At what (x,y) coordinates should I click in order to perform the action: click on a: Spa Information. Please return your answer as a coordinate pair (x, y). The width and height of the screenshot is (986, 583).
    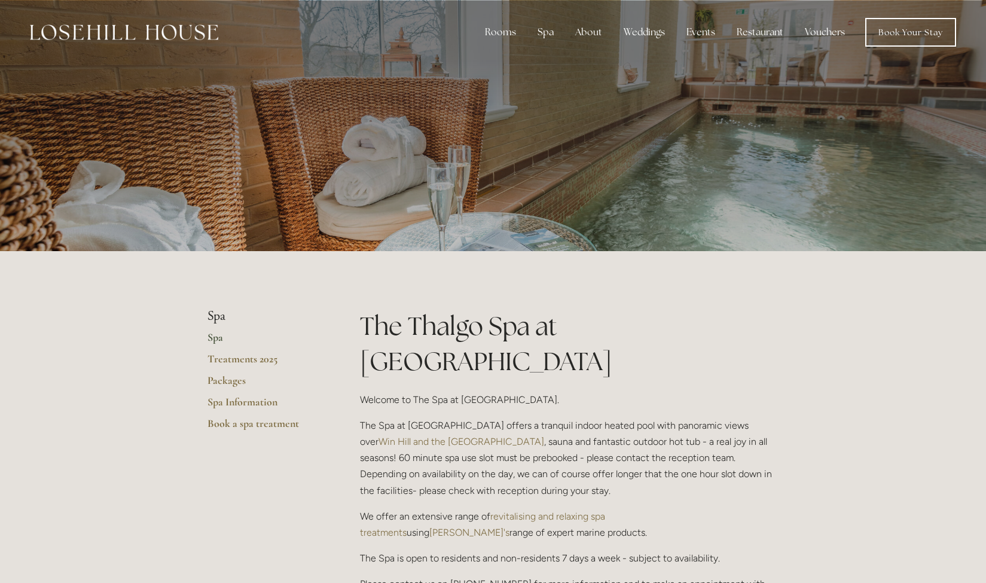
    Looking at the image, I should click on (264, 406).